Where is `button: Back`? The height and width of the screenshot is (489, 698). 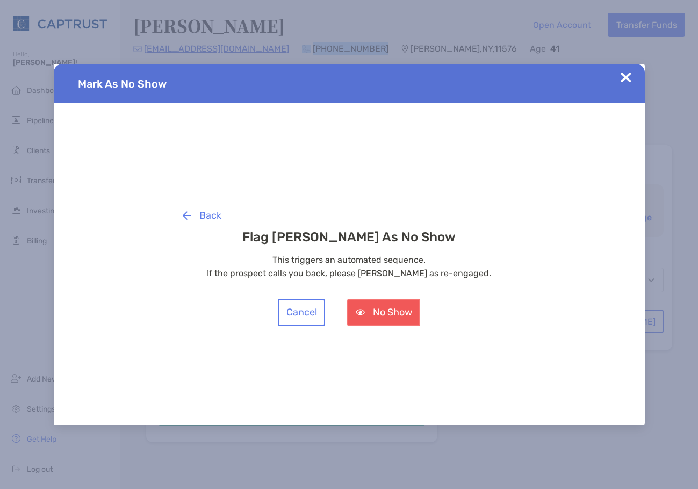
button: Back is located at coordinates (202, 216).